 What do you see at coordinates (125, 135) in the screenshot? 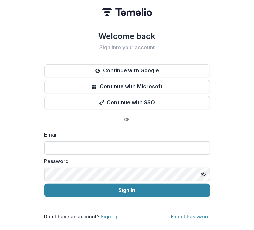
I see `label: Email` at bounding box center [125, 135].